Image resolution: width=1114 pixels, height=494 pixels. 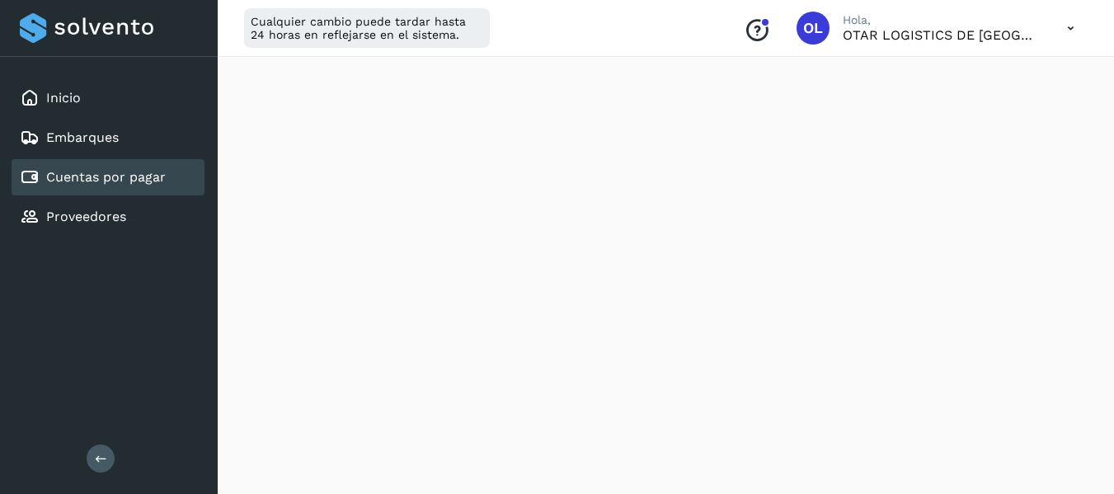 I want to click on div: Embarques, so click(x=108, y=138).